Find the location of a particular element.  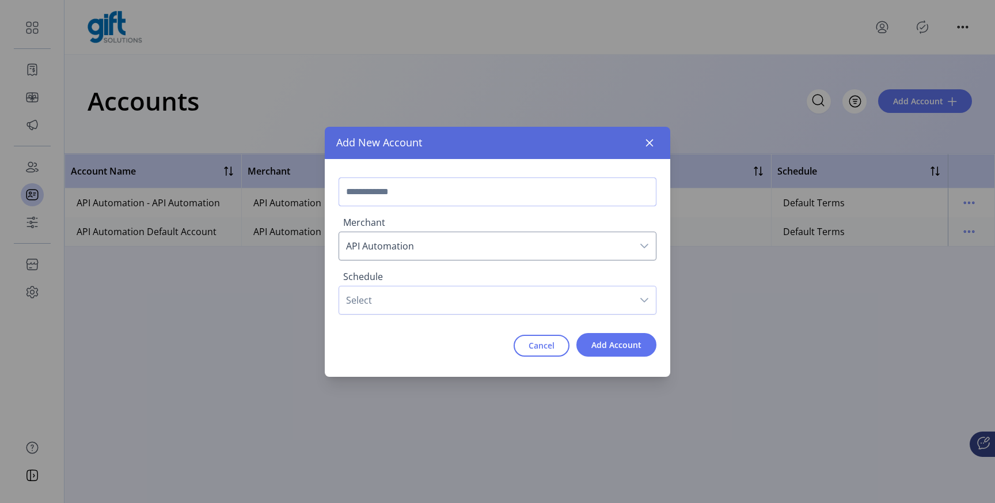

button: Add Account is located at coordinates (616, 344).